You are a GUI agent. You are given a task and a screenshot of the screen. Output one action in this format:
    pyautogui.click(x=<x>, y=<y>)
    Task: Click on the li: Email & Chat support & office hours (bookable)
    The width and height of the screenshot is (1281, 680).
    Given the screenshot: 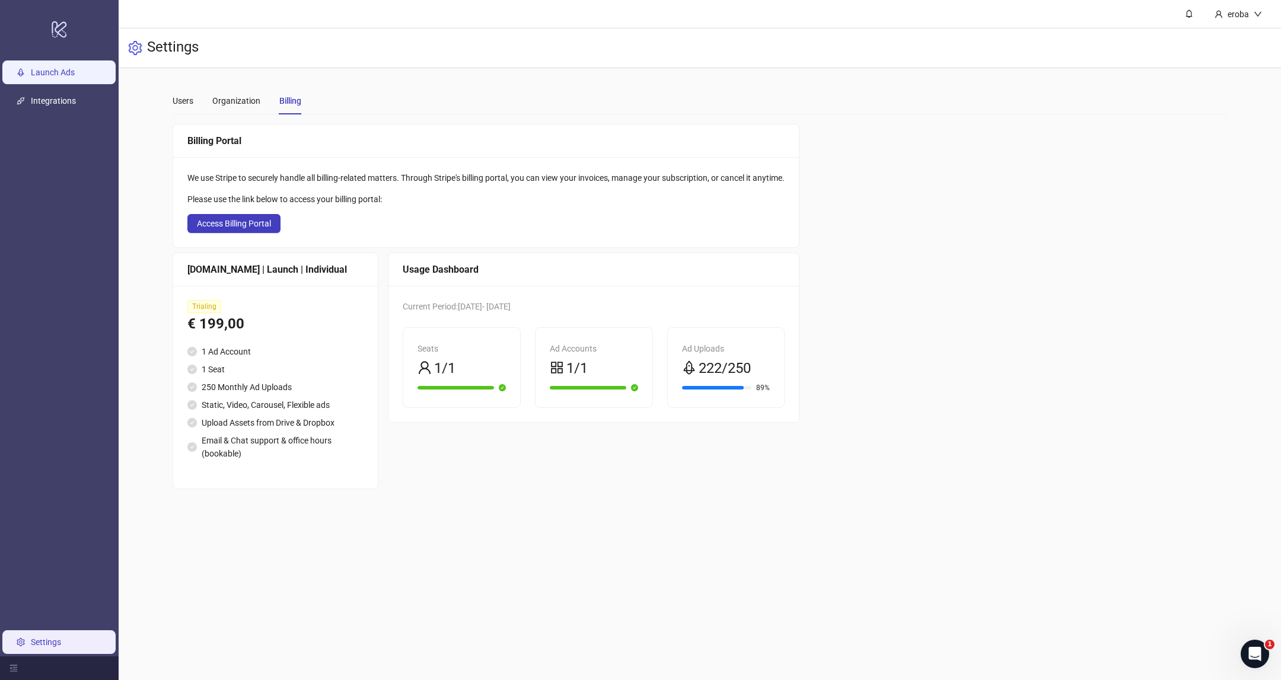 What is the action you would take?
    pyautogui.click(x=275, y=447)
    